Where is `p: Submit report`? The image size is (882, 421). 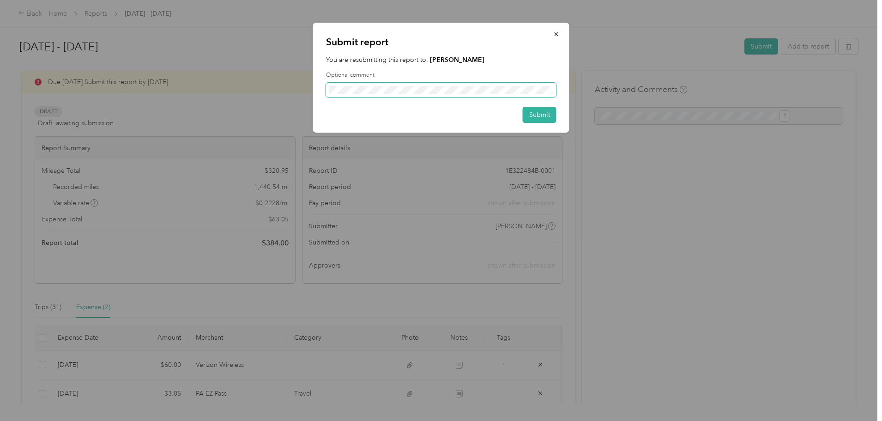
p: Submit report is located at coordinates (441, 42).